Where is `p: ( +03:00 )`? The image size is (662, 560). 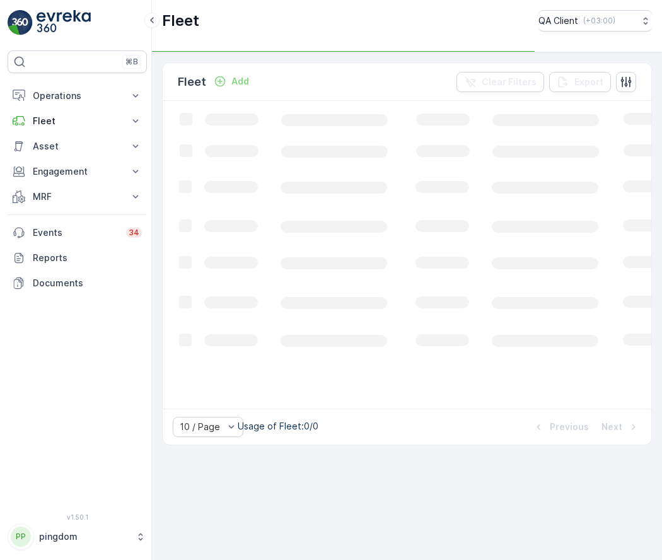
p: ( +03:00 ) is located at coordinates (599, 21).